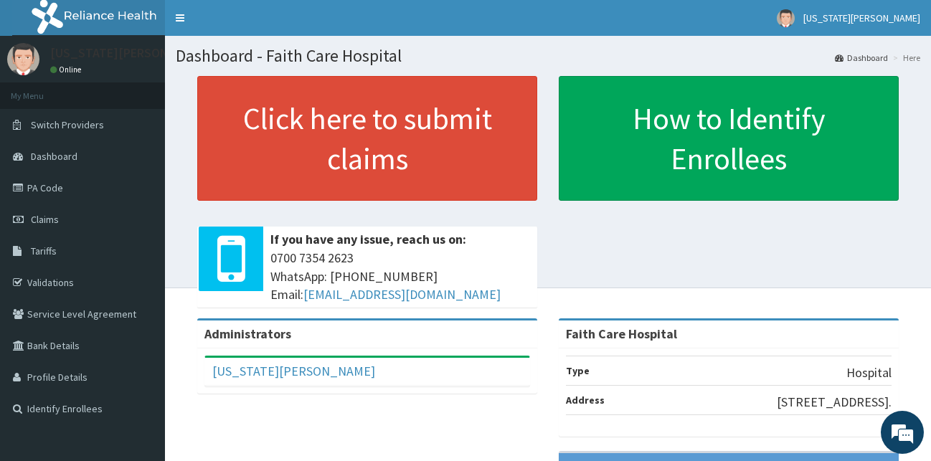 This screenshot has height=461, width=931. Describe the element at coordinates (368, 239) in the screenshot. I see `b: If you have any issue, reach us on:` at that location.